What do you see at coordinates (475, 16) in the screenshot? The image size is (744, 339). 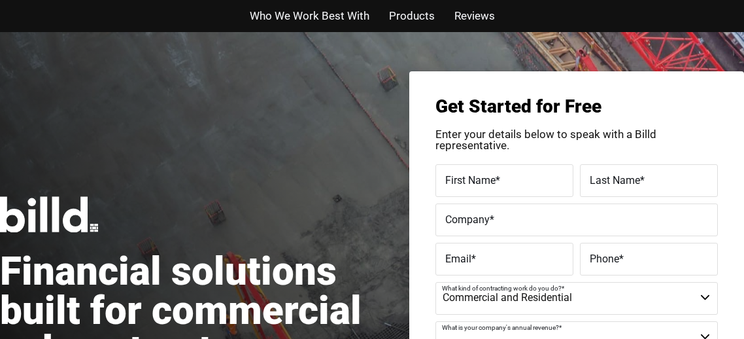 I see `a: Reviews` at bounding box center [475, 16].